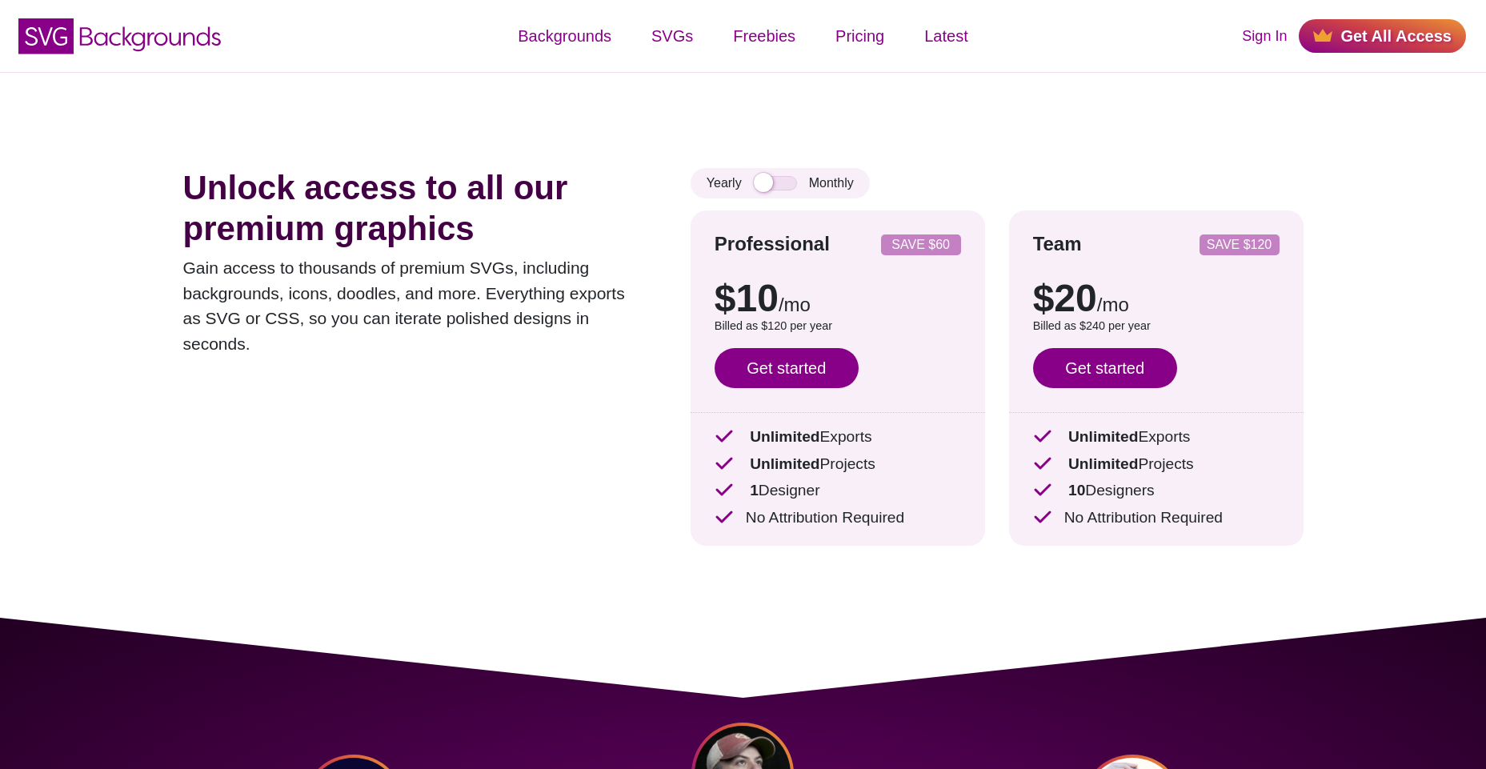 The image size is (1486, 769). Describe the element at coordinates (1076, 490) in the screenshot. I see `strong: 10` at that location.